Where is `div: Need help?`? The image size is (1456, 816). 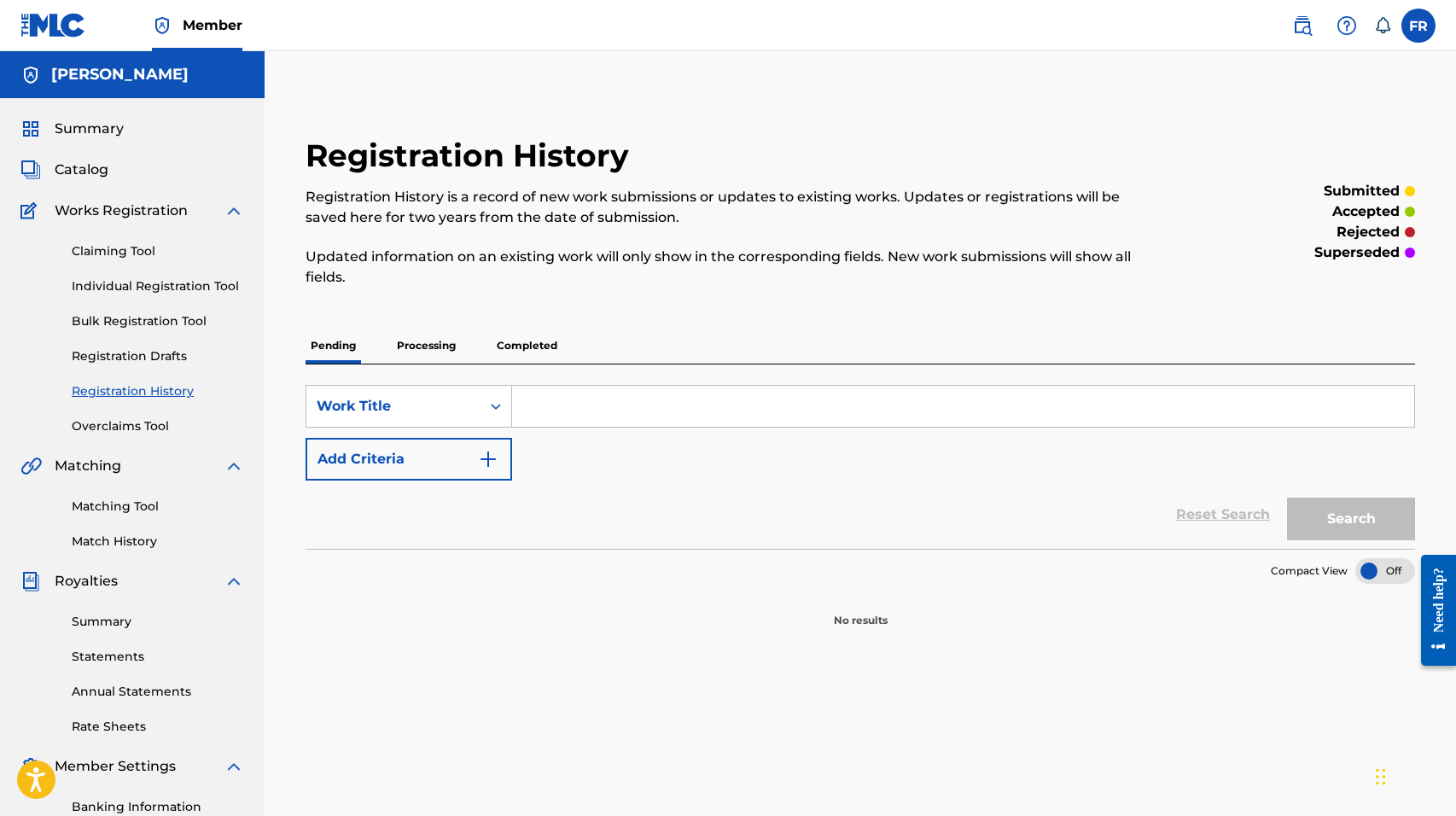
div: Need help? is located at coordinates (30, 60).